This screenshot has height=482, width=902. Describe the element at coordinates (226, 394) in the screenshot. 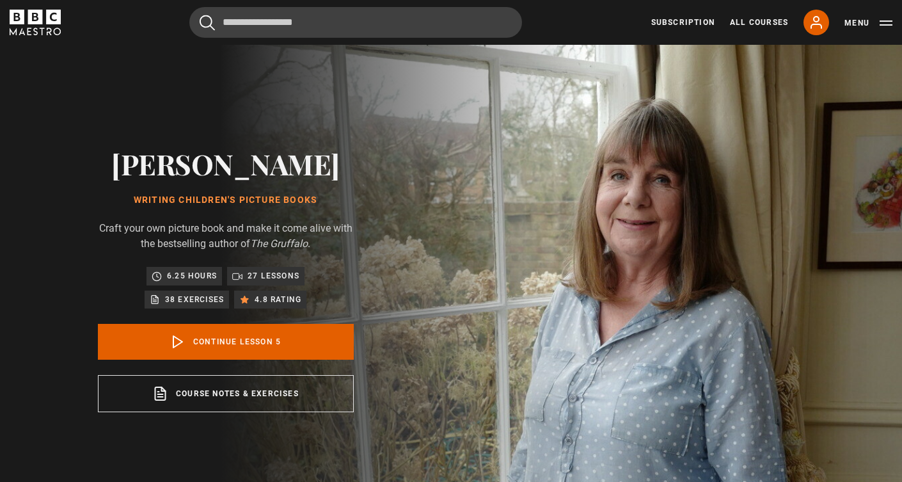

I see `a: Course notes & exercises` at that location.